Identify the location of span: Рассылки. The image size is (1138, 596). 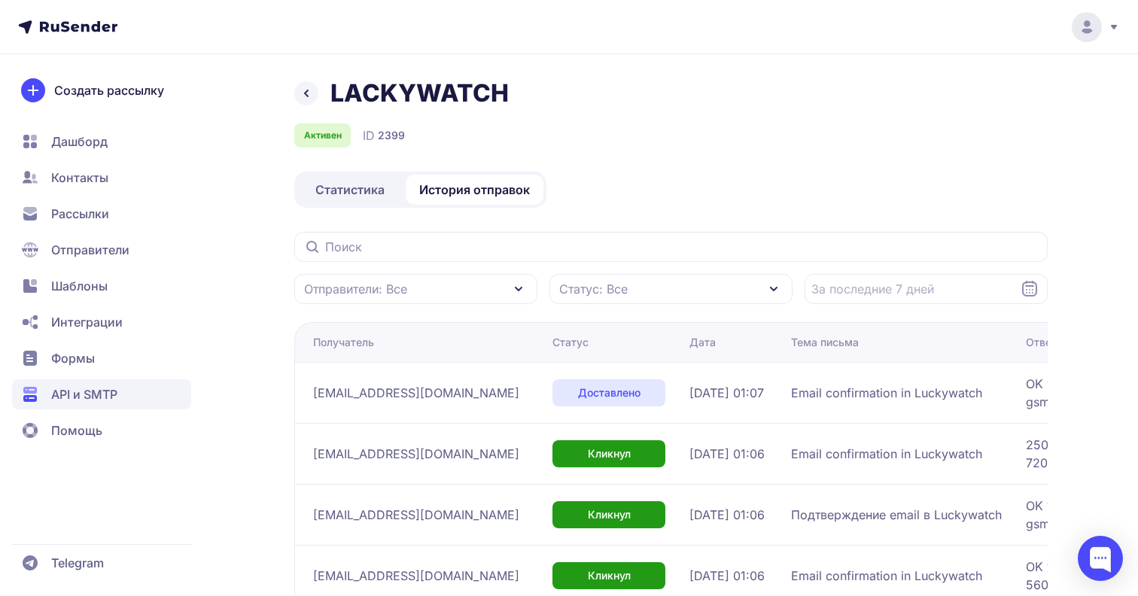
(80, 214).